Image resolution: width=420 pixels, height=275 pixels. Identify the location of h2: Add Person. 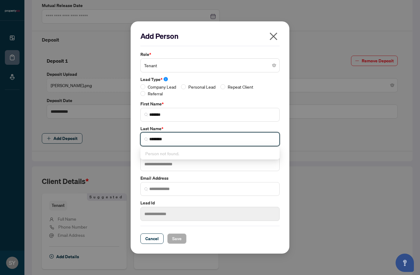
(210, 36).